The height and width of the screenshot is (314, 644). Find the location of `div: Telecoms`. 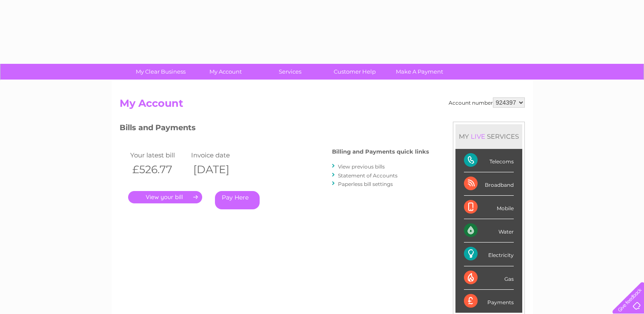

div: Telecoms is located at coordinates (489, 161).